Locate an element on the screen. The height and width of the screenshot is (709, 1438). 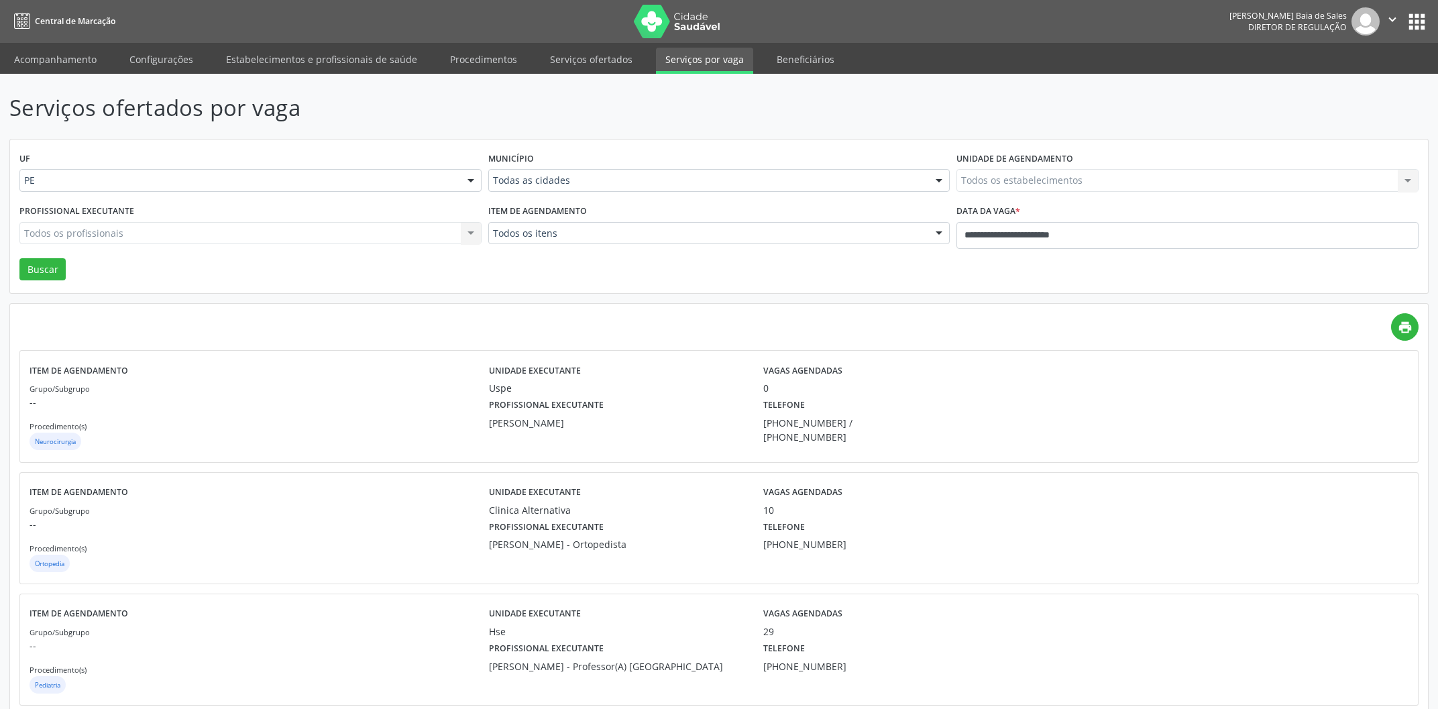
a: Configurações is located at coordinates (161, 59).